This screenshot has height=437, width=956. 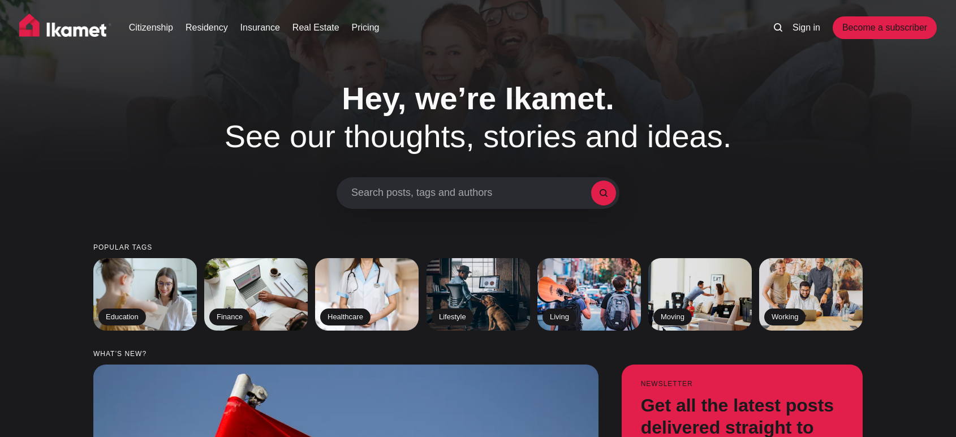 What do you see at coordinates (478, 294) in the screenshot?
I see `a: Lifestyle` at bounding box center [478, 294].